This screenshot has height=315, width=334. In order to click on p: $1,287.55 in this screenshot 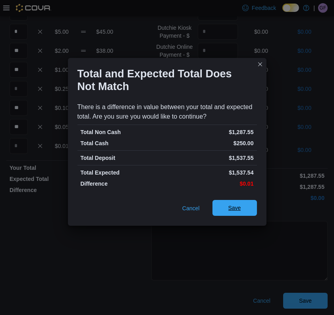, I will do `click(211, 132)`.